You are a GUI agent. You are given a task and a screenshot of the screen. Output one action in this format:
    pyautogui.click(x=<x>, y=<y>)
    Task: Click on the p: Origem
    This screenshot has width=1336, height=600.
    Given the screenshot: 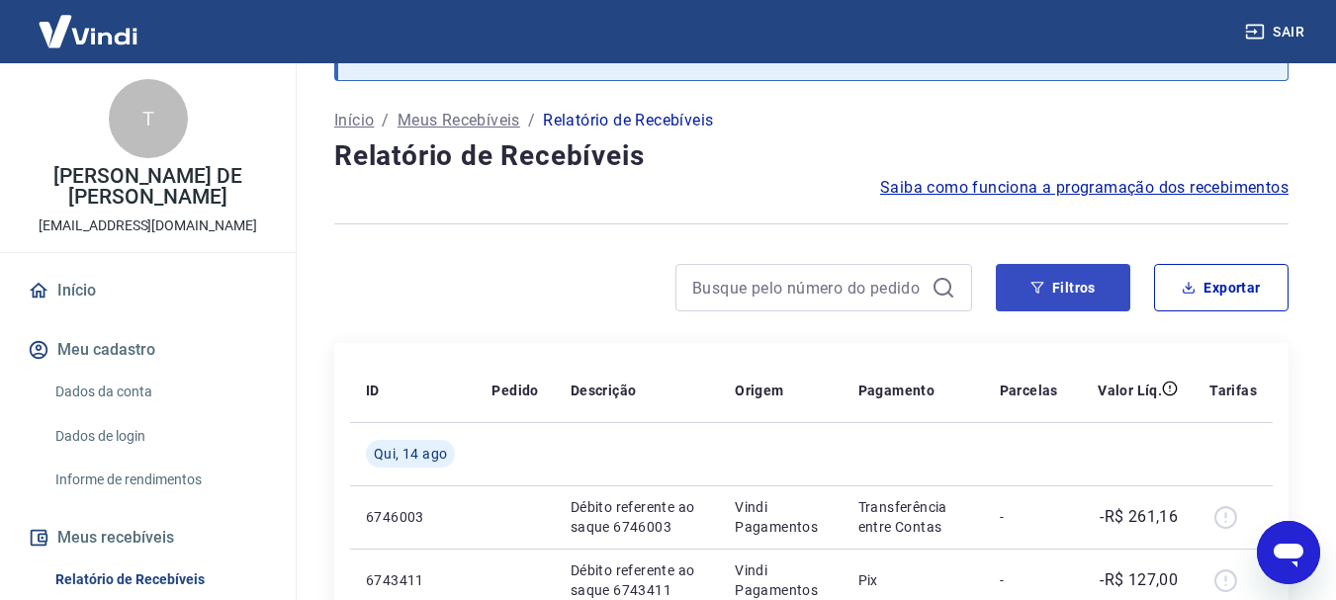 What is the action you would take?
    pyautogui.click(x=759, y=391)
    